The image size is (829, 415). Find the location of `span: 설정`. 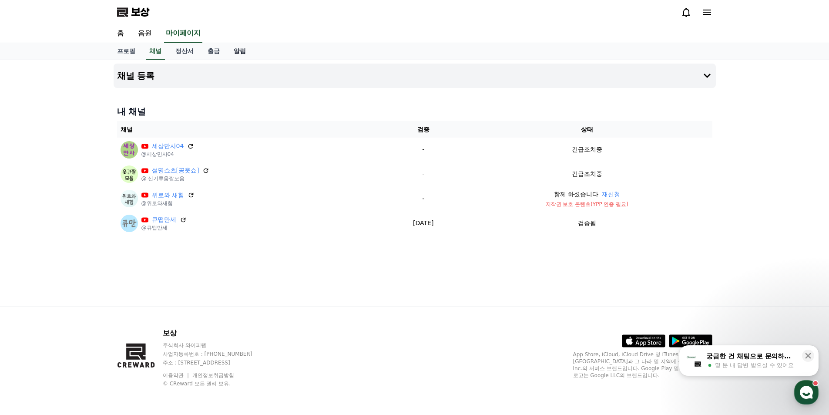

span: 설정 is located at coordinates (140, 292).